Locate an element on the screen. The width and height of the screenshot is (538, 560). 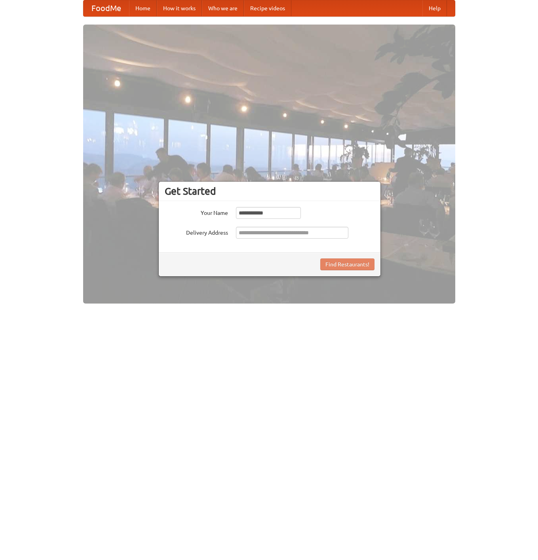
a: Help is located at coordinates (435, 8).